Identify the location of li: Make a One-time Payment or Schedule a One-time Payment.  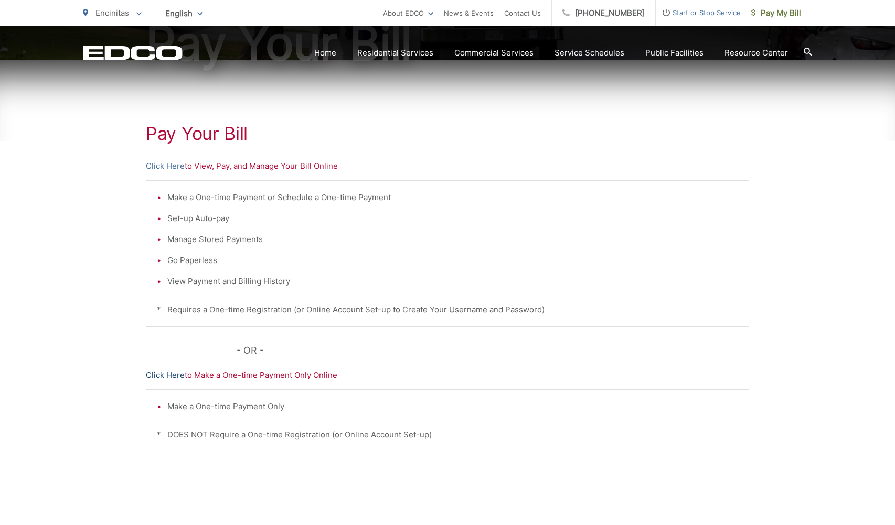
(453, 198).